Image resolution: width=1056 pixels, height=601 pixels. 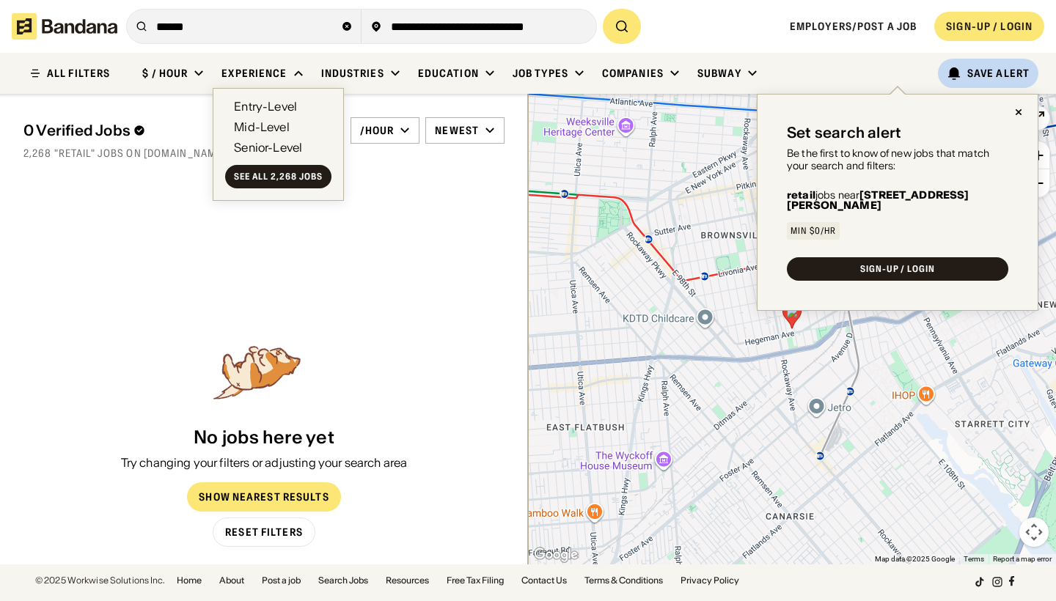 What do you see at coordinates (265, 106) in the screenshot?
I see `div: Entry-Level` at bounding box center [265, 106].